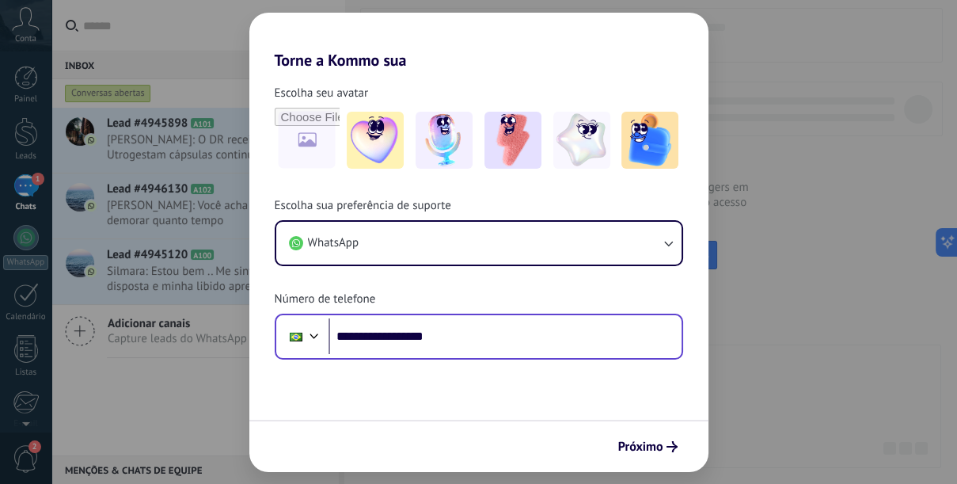 Image resolution: width=957 pixels, height=484 pixels. Describe the element at coordinates (479, 243) in the screenshot. I see `button: WhatsApp` at that location.